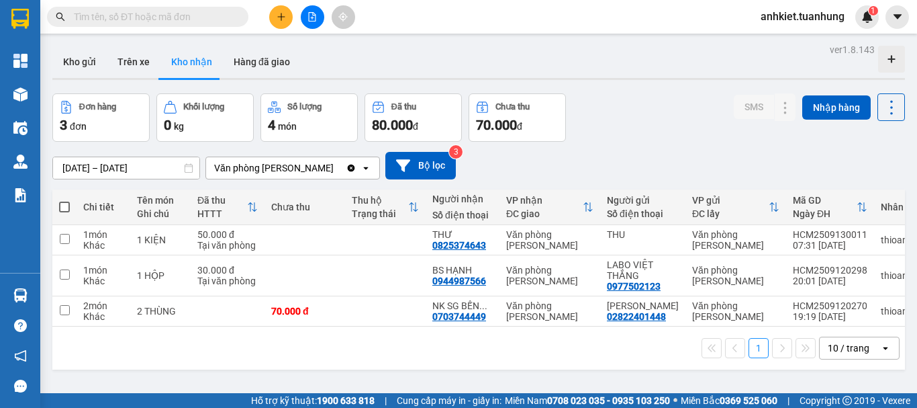 This screenshot has width=917, height=408. I want to click on div: Tạo kho hàng mới, so click(892, 59).